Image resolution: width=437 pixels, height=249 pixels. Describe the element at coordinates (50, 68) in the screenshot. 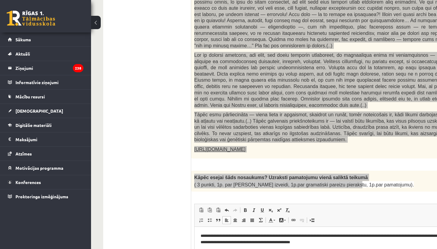

I see `legend: Ziņojumi` at that location.